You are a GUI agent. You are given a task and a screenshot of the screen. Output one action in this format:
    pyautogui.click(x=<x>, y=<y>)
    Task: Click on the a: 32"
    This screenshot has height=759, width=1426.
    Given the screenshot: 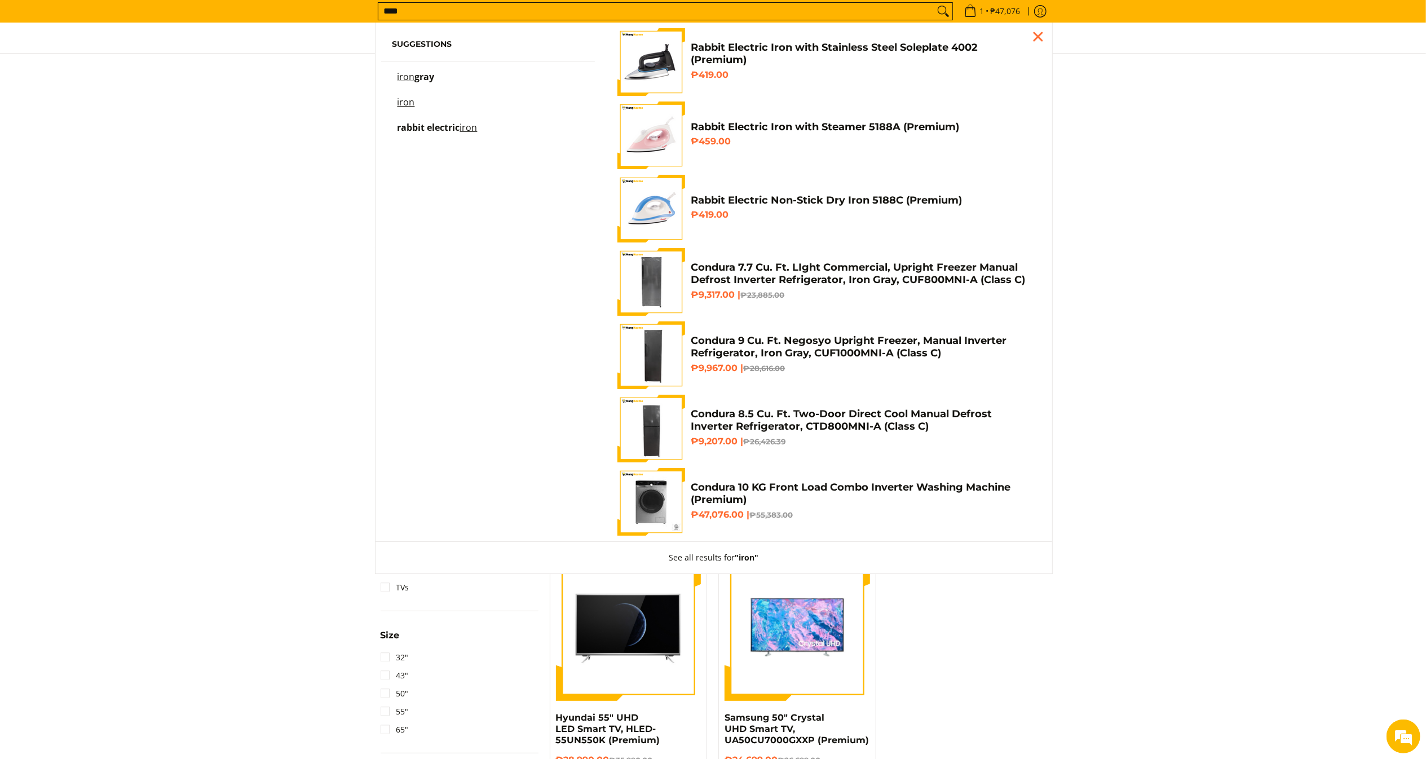 What is the action you would take?
    pyautogui.click(x=395, y=657)
    